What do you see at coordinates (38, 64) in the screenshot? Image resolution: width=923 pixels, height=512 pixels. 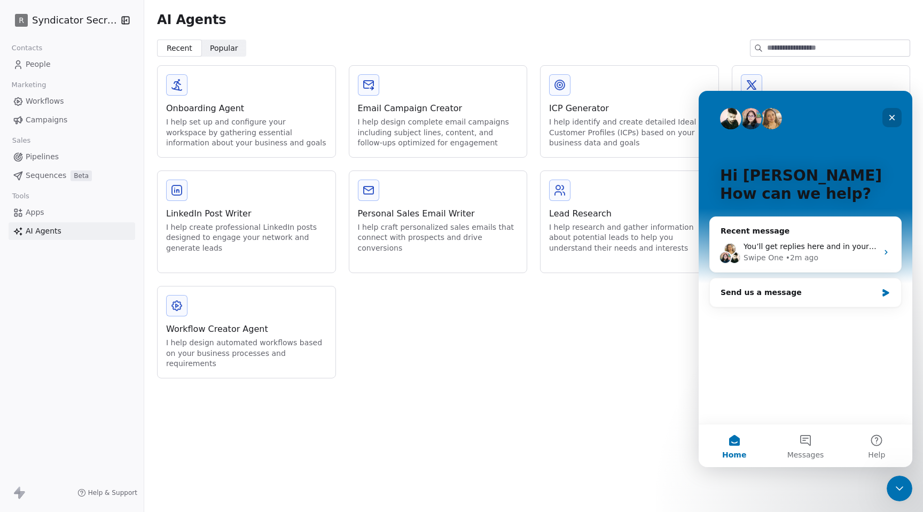 I see `span: People` at bounding box center [38, 64].